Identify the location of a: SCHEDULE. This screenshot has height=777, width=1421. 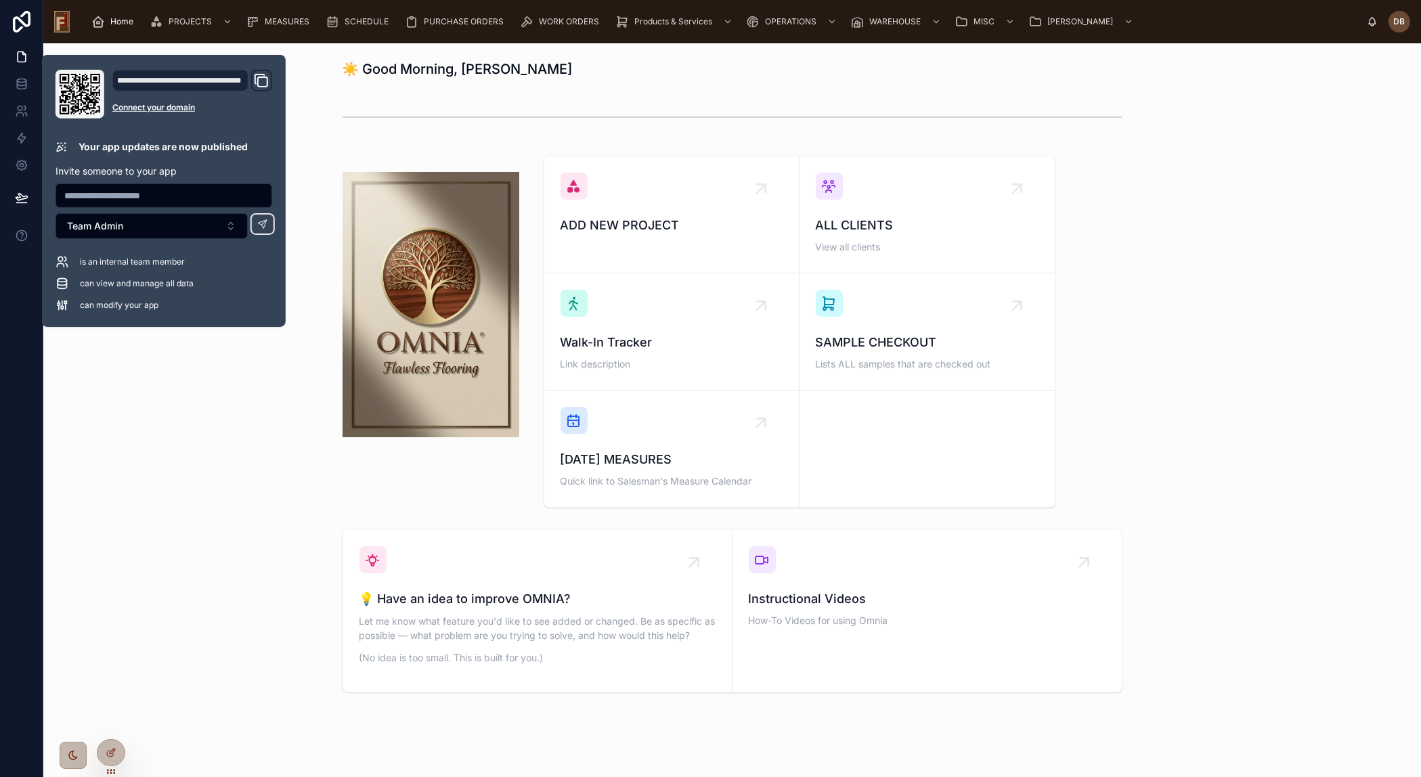
(360, 22).